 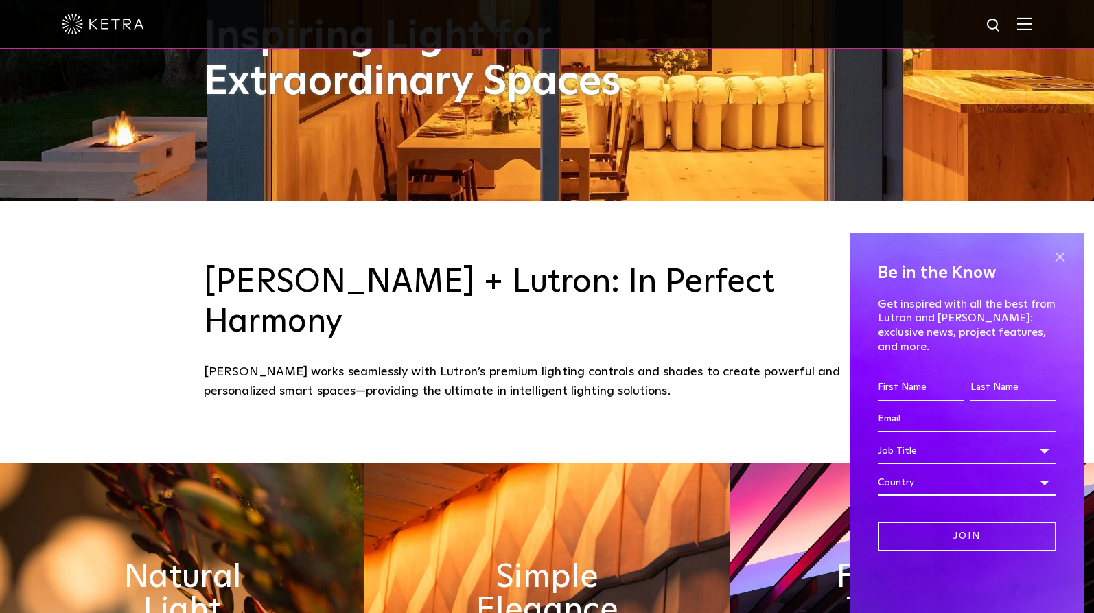 I want to click on input: First Name, so click(x=920, y=388).